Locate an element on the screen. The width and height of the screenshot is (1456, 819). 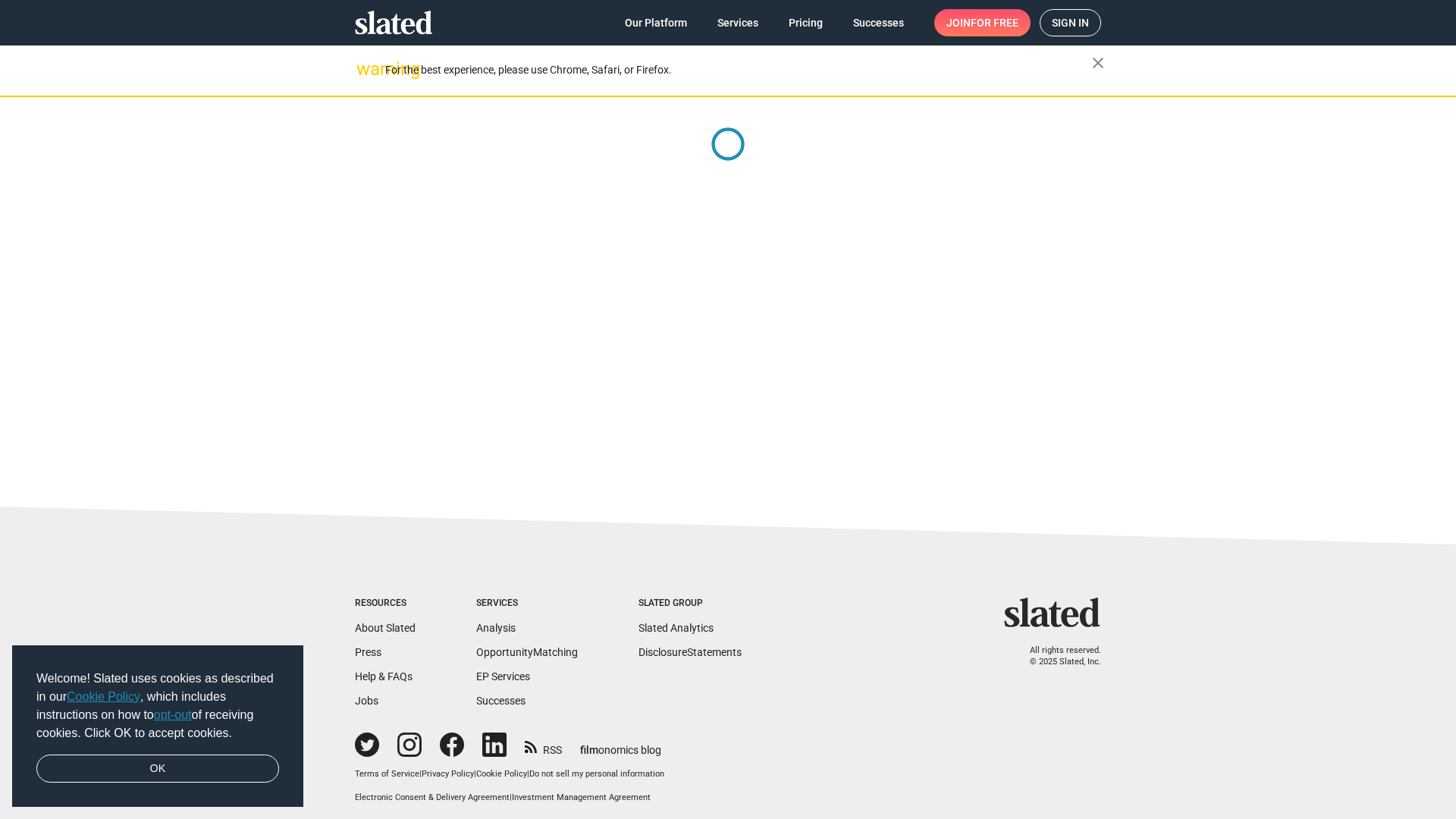
span: Join is located at coordinates (982, 23).